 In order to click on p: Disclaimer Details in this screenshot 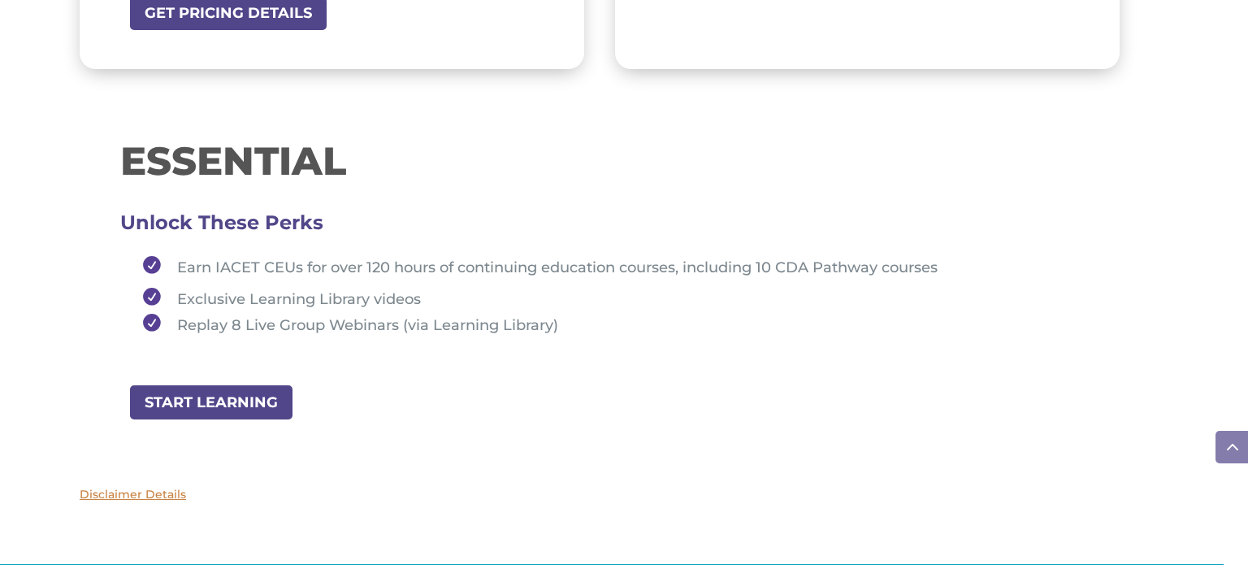, I will do `click(600, 495)`.